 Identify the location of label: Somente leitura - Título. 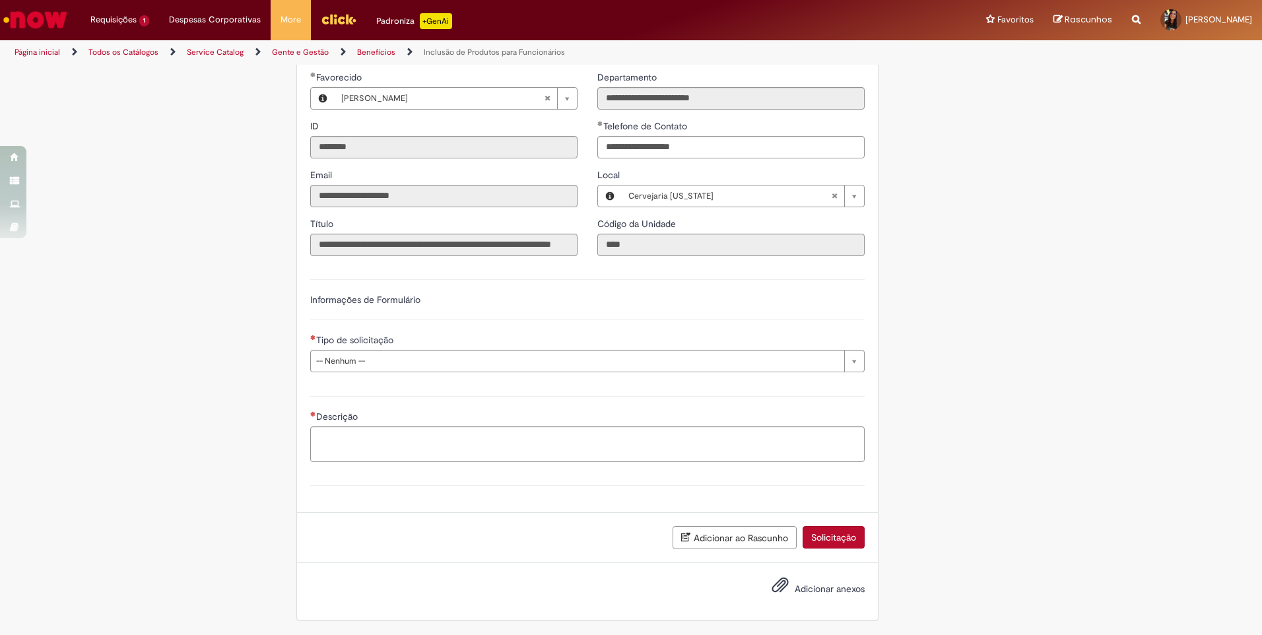
(323, 224).